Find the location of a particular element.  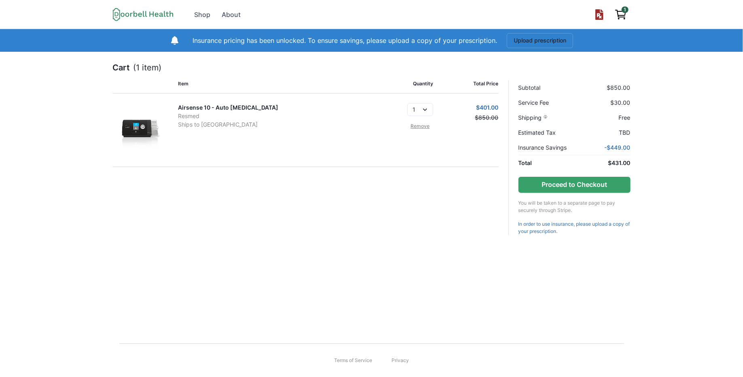

p: Total Price is located at coordinates (469, 84).